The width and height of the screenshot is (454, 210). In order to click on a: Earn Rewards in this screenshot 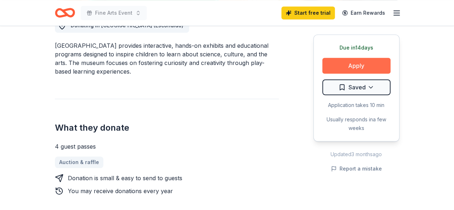, I will do `click(363, 13)`.